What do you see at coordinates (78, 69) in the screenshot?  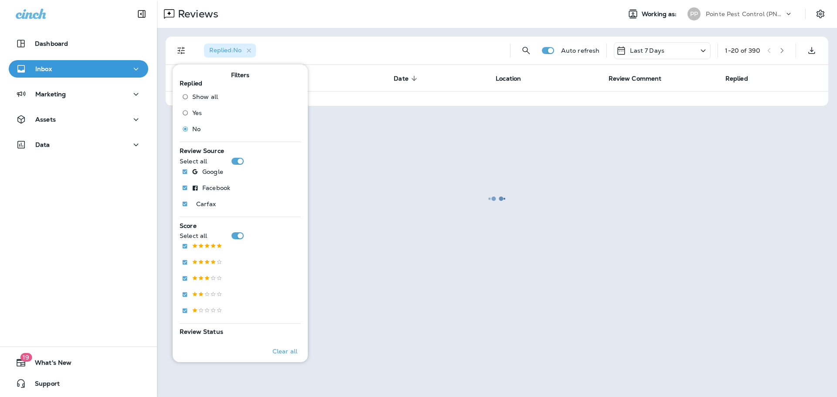 I see `button: Inbox` at bounding box center [78, 69].